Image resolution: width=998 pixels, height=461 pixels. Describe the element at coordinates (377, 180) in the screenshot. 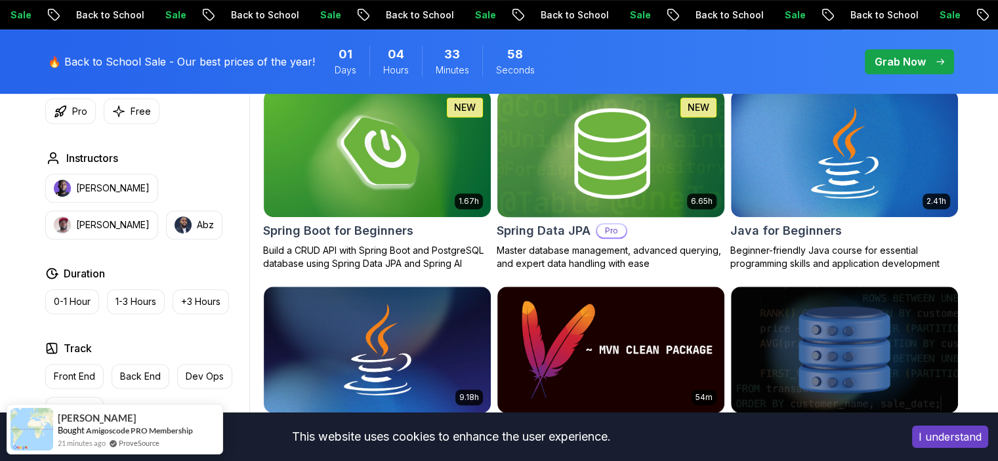

I see `a: Spring Boot for Beginners card1.67hNEWSpring Boot for BeginnersBuild a CRUD API with Spring Boot ...` at that location.